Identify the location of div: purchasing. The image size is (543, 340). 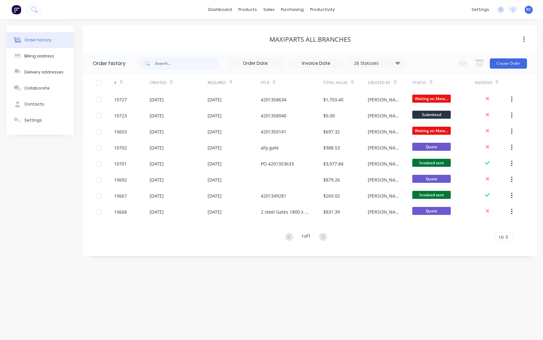
(292, 10).